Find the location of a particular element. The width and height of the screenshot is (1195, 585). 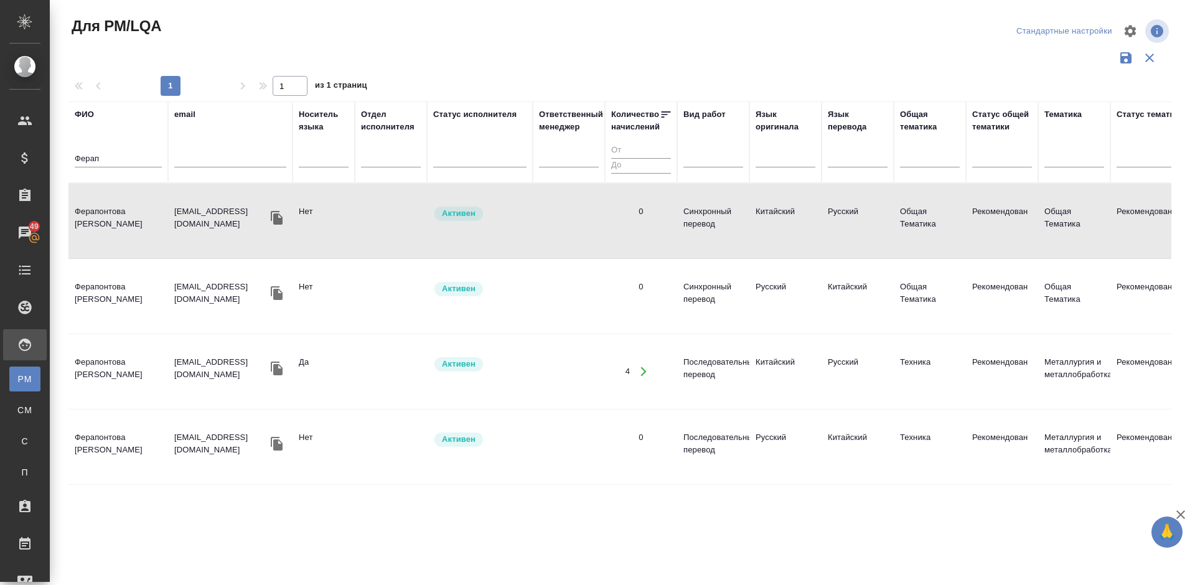

input: От is located at coordinates (641, 151).